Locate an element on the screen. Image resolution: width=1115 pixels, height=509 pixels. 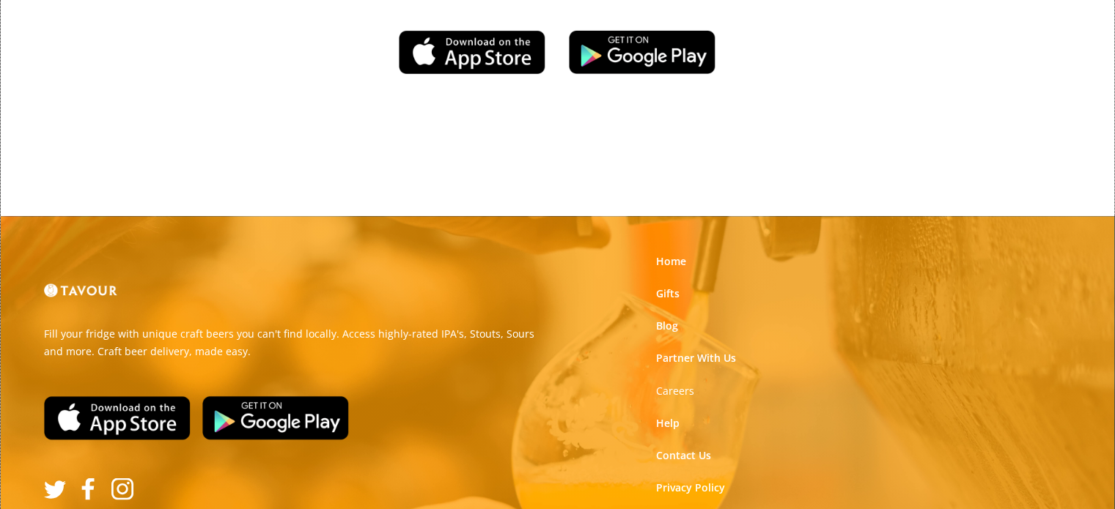
a: Help is located at coordinates (668, 423).